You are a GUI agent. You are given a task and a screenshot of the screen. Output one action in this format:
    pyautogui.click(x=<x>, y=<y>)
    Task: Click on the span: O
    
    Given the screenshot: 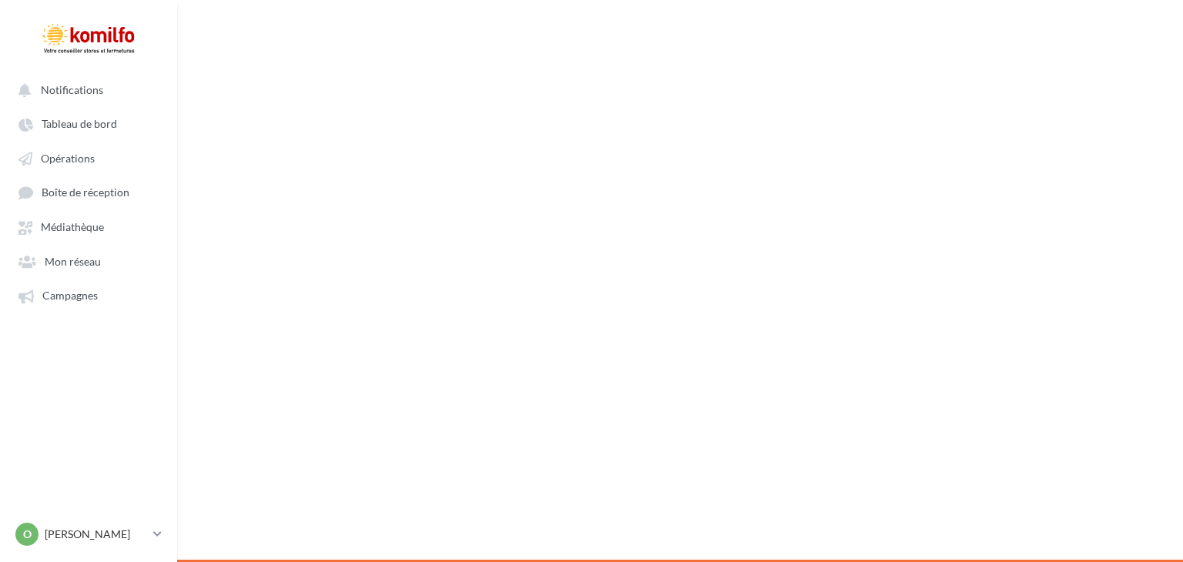 What is the action you would take?
    pyautogui.click(x=27, y=534)
    